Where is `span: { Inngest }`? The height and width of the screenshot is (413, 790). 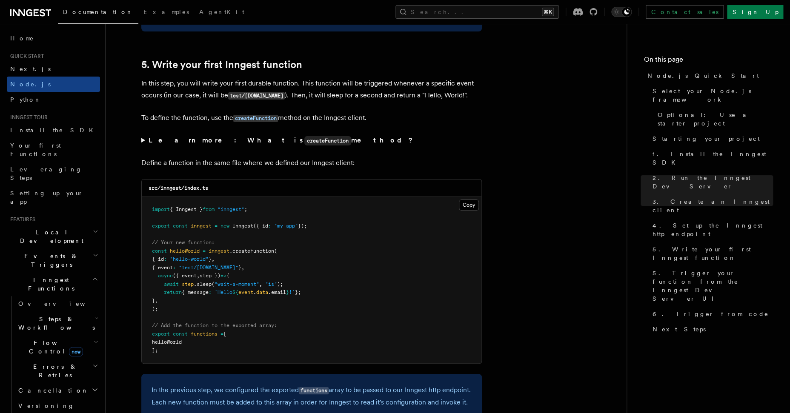
span: { Inngest } is located at coordinates (186, 209).